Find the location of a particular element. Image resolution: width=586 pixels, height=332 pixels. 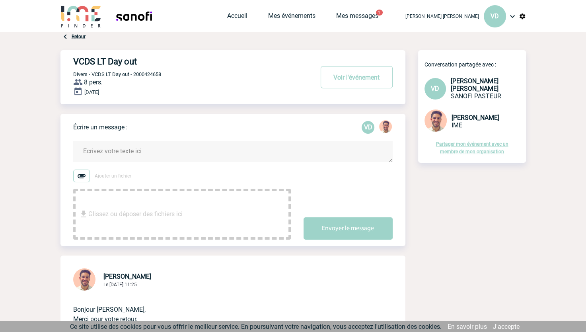

p: Conversation partagée avec : is located at coordinates (475, 64).